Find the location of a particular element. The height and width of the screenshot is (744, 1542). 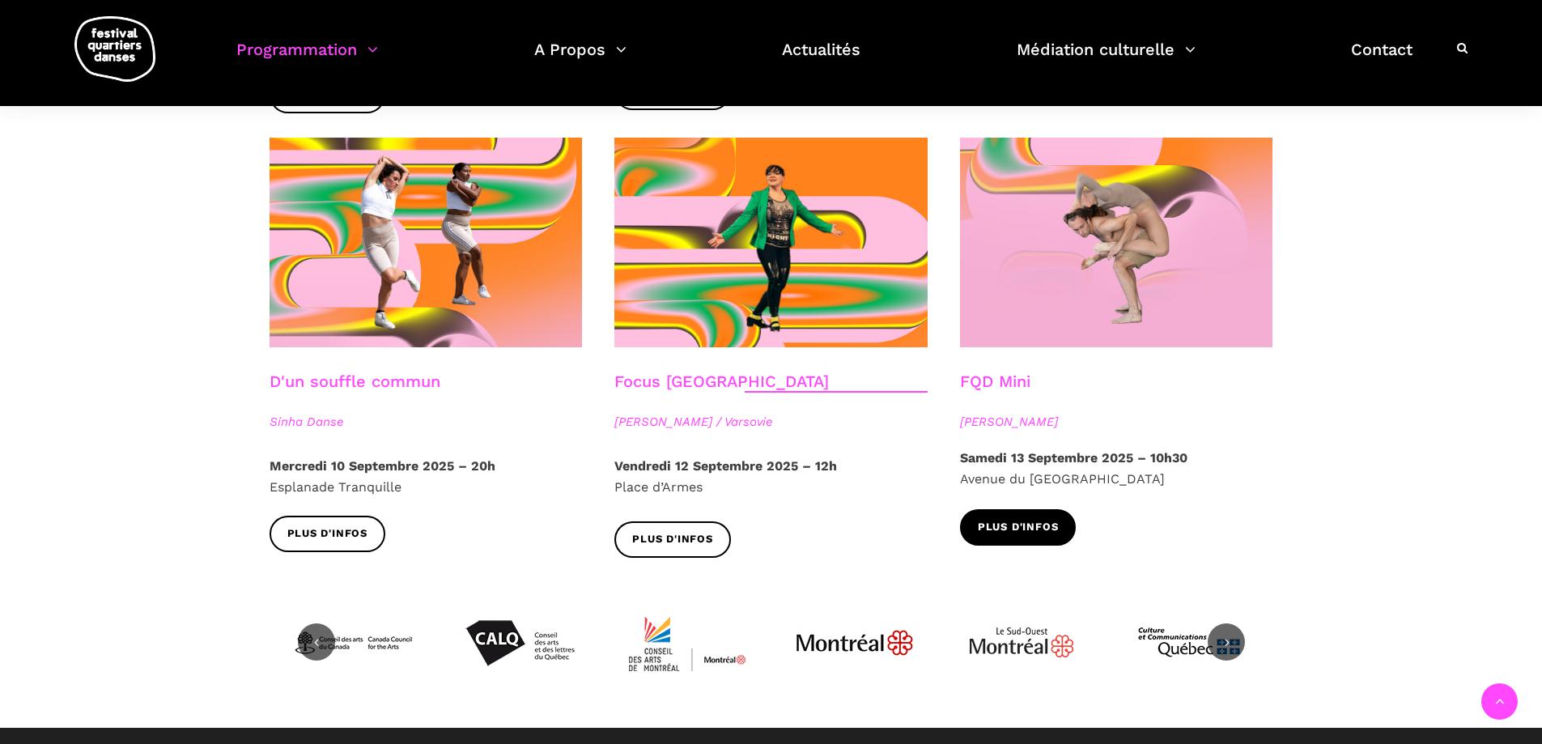

strong: Mercredi 10 Septembre 2025 – 20h is located at coordinates (382, 465).